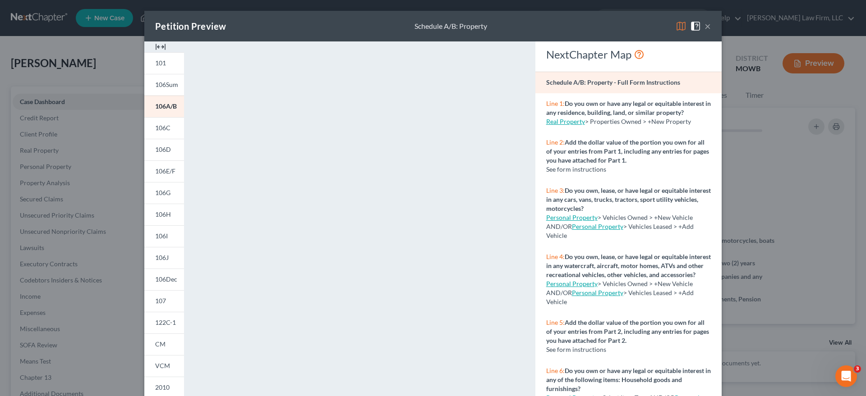  Describe the element at coordinates (160, 344) in the screenshot. I see `span: CM` at that location.